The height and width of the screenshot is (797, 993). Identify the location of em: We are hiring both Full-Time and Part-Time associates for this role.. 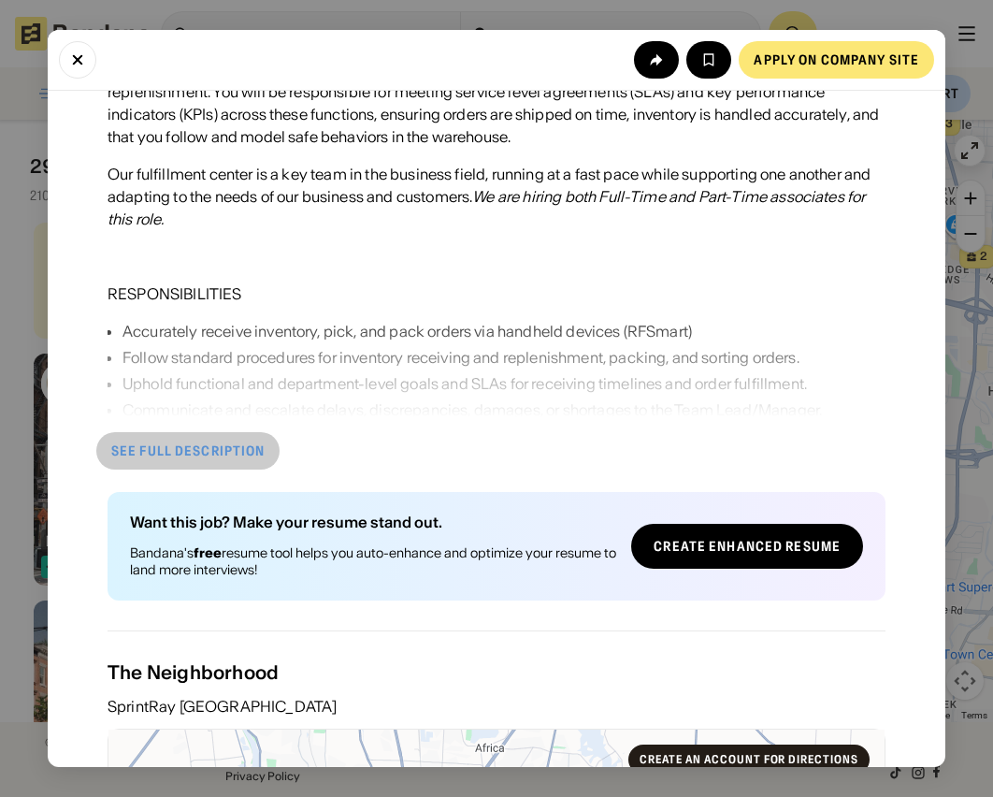
(486, 208).